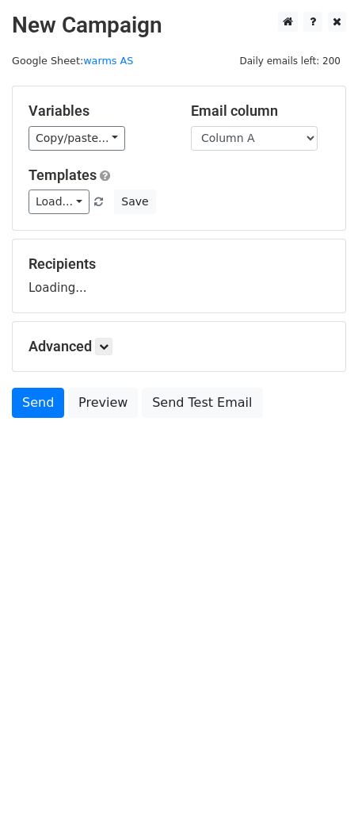  I want to click on h5: Recipients, so click(179, 264).